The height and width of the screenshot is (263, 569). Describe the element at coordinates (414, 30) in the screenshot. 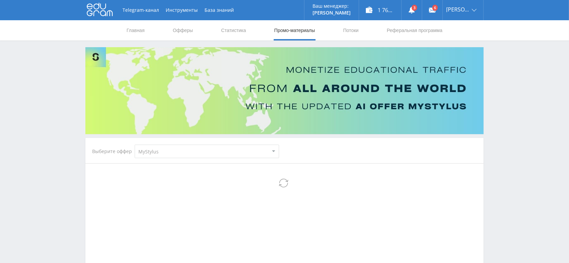

I see `a: Реферальная программа` at that location.